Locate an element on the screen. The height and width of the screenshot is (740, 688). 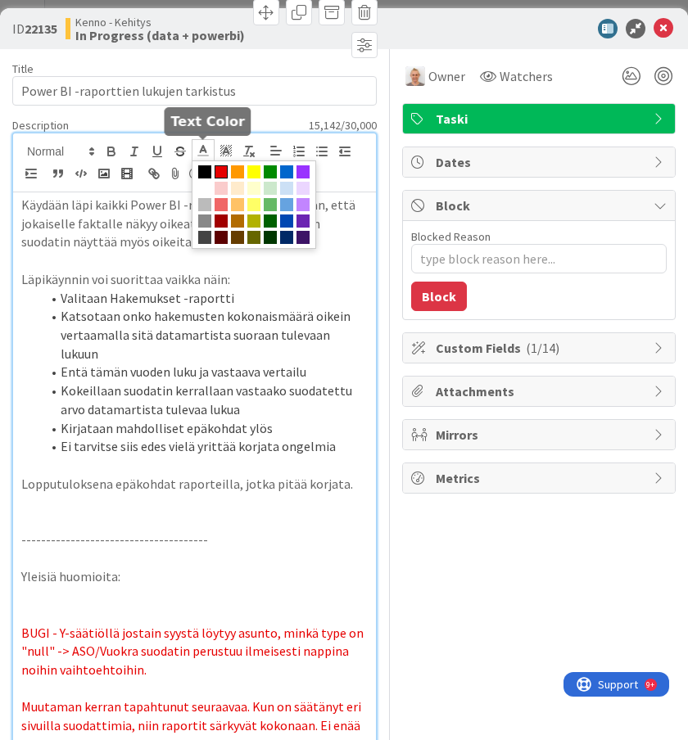
span: Block is located at coordinates (541, 206).